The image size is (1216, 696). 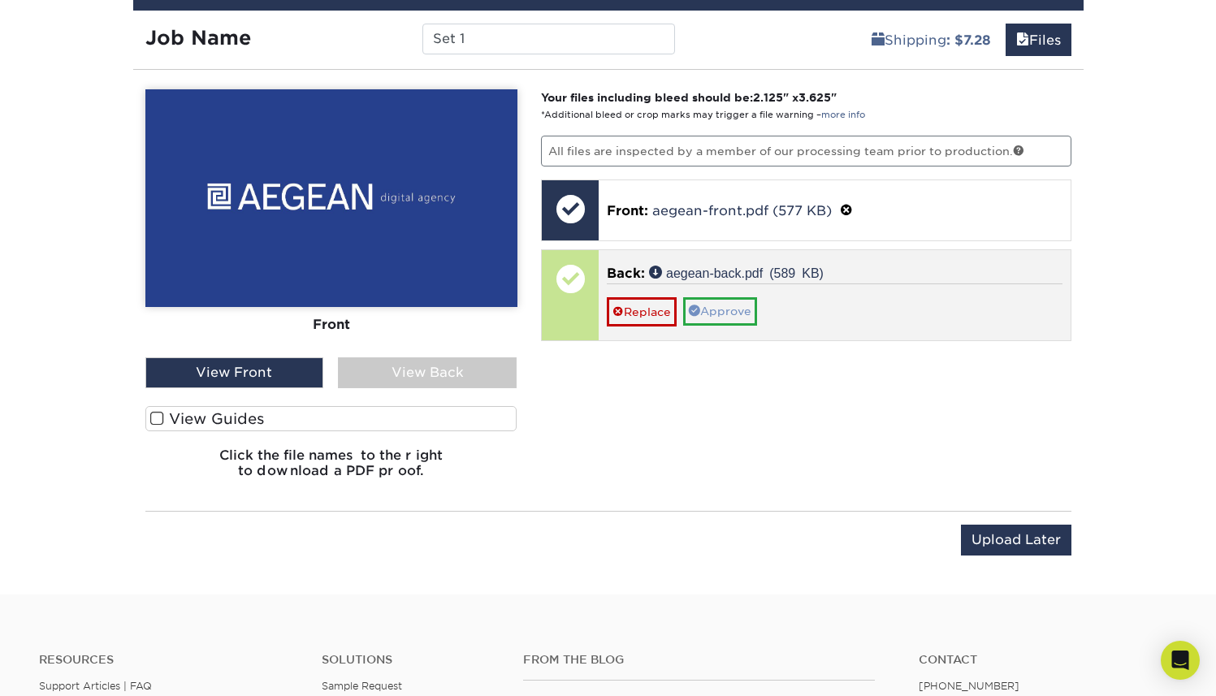 What do you see at coordinates (331, 418) in the screenshot?
I see `label: View Guides` at bounding box center [331, 418].